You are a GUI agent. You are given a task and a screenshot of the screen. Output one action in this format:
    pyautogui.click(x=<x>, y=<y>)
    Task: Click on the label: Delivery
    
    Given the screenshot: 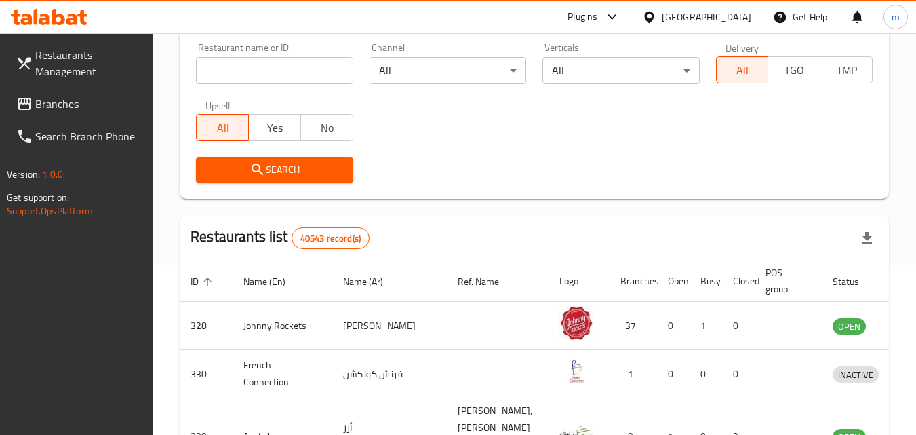 What is the action you would take?
    pyautogui.click(x=742, y=47)
    